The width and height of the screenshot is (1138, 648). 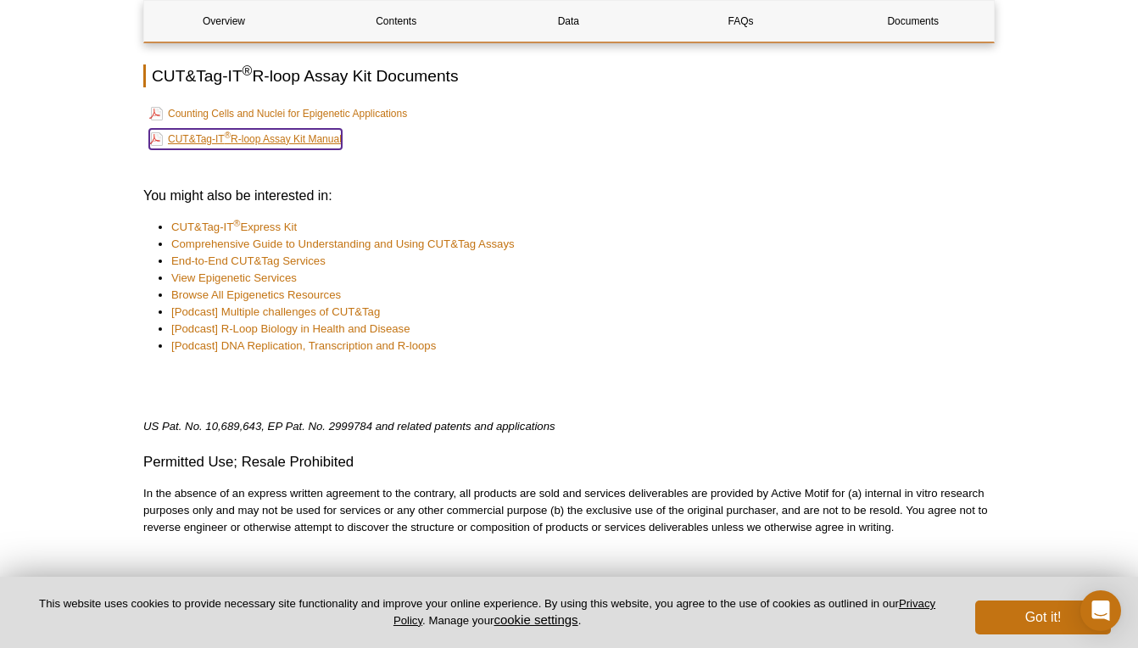 I want to click on a: View Epigenetic Services, so click(x=234, y=278).